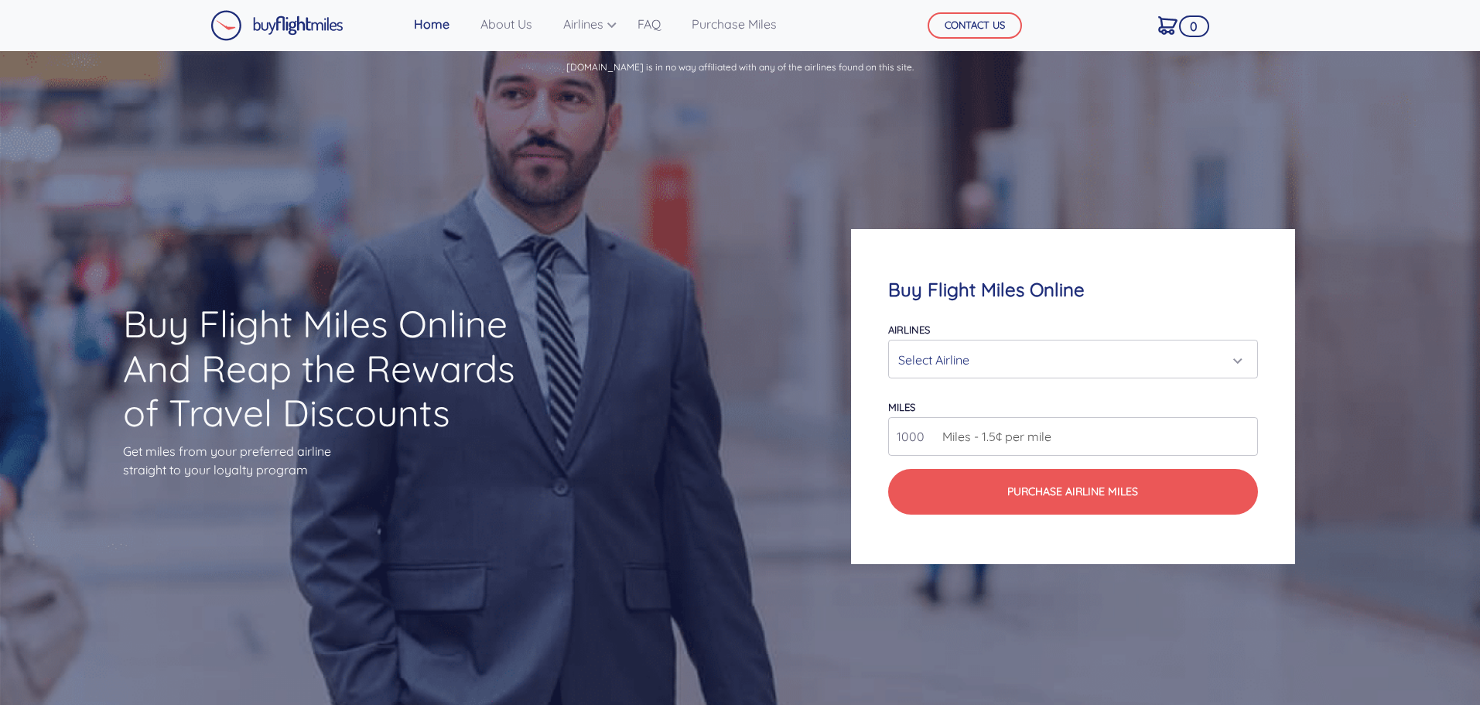 The width and height of the screenshot is (1480, 705). I want to click on span: 0, so click(1194, 26).